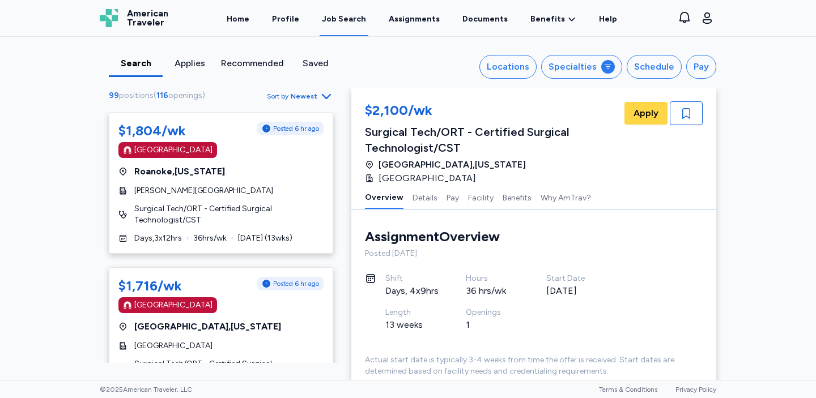 This screenshot has width=816, height=398. I want to click on div: Length, so click(412, 313).